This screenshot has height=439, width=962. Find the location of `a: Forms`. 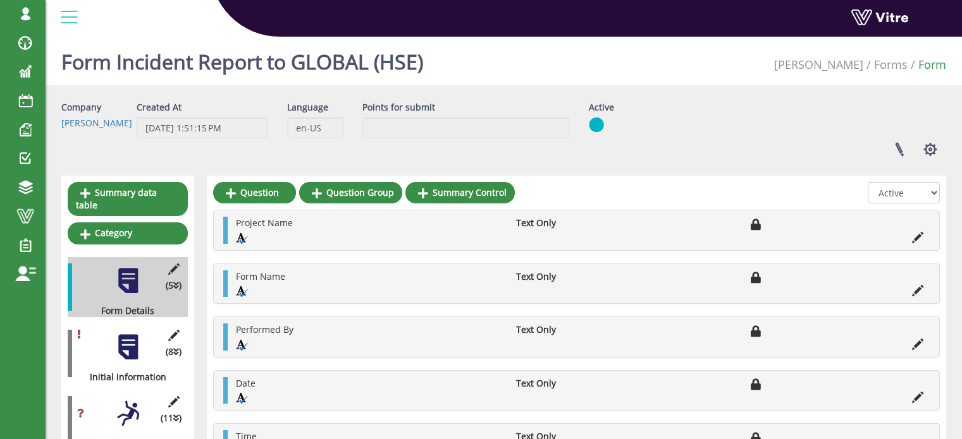

a: Forms is located at coordinates (890, 64).